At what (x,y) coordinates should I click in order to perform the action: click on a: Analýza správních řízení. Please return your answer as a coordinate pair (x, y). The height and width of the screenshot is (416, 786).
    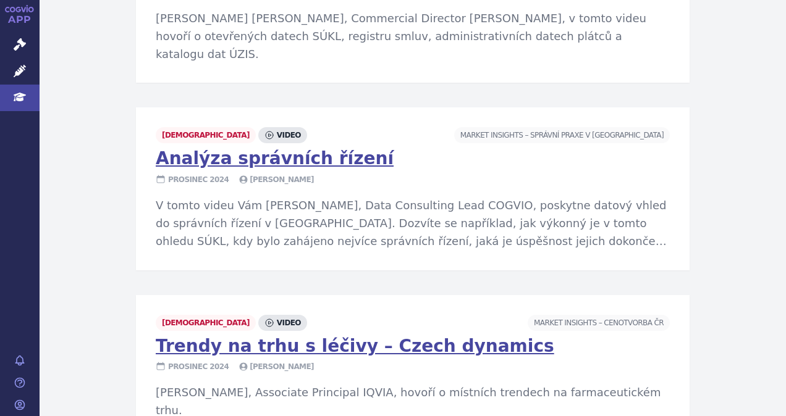
    Looking at the image, I should click on (274, 158).